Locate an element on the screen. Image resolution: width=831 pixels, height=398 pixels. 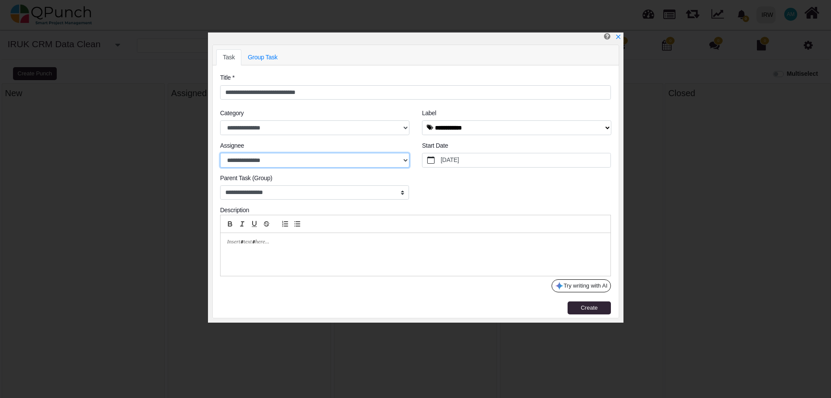
button: Try writing with AI is located at coordinates (581, 286).